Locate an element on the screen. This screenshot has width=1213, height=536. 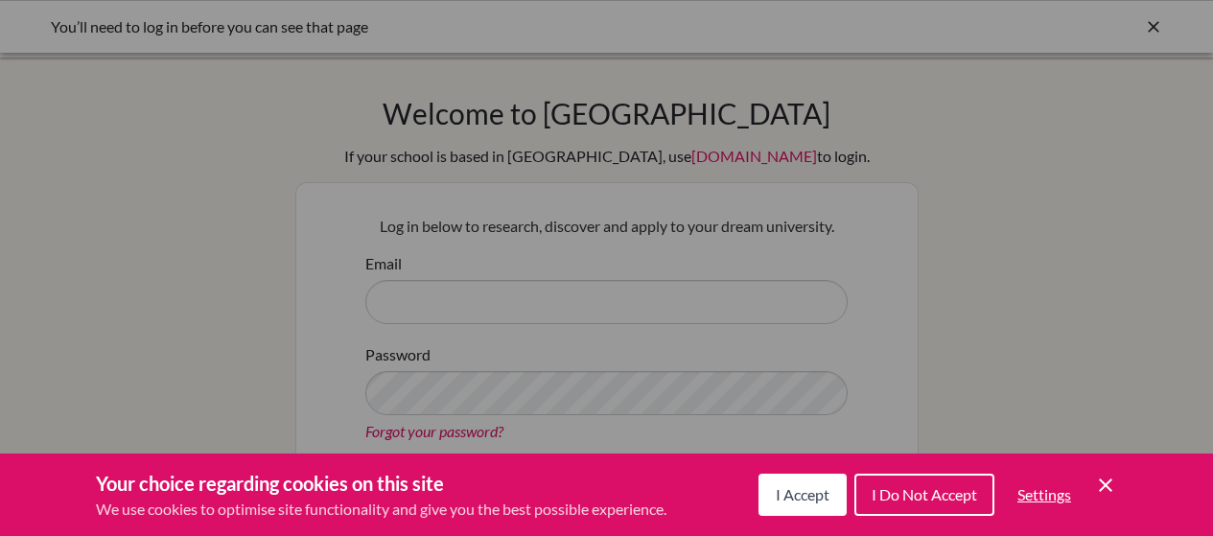
span: I Accept is located at coordinates (803, 494).